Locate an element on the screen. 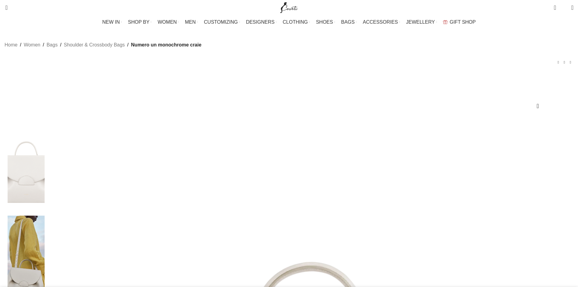 This screenshot has width=578, height=287. a: Next product is located at coordinates (570, 62).